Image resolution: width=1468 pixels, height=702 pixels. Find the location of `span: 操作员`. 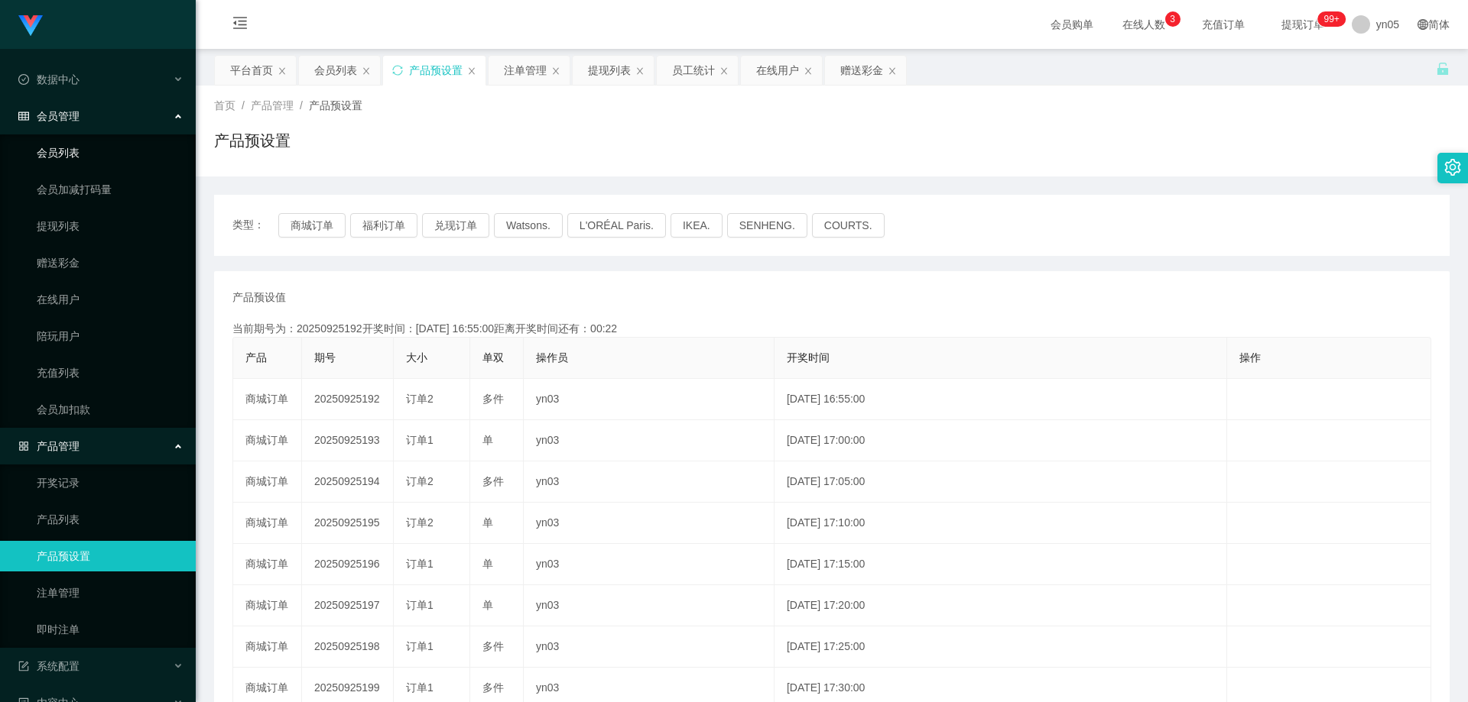

span: 操作员 is located at coordinates (552, 358).